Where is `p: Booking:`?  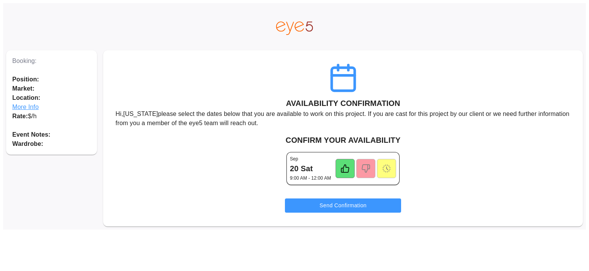 p: Booking: is located at coordinates (51, 61).